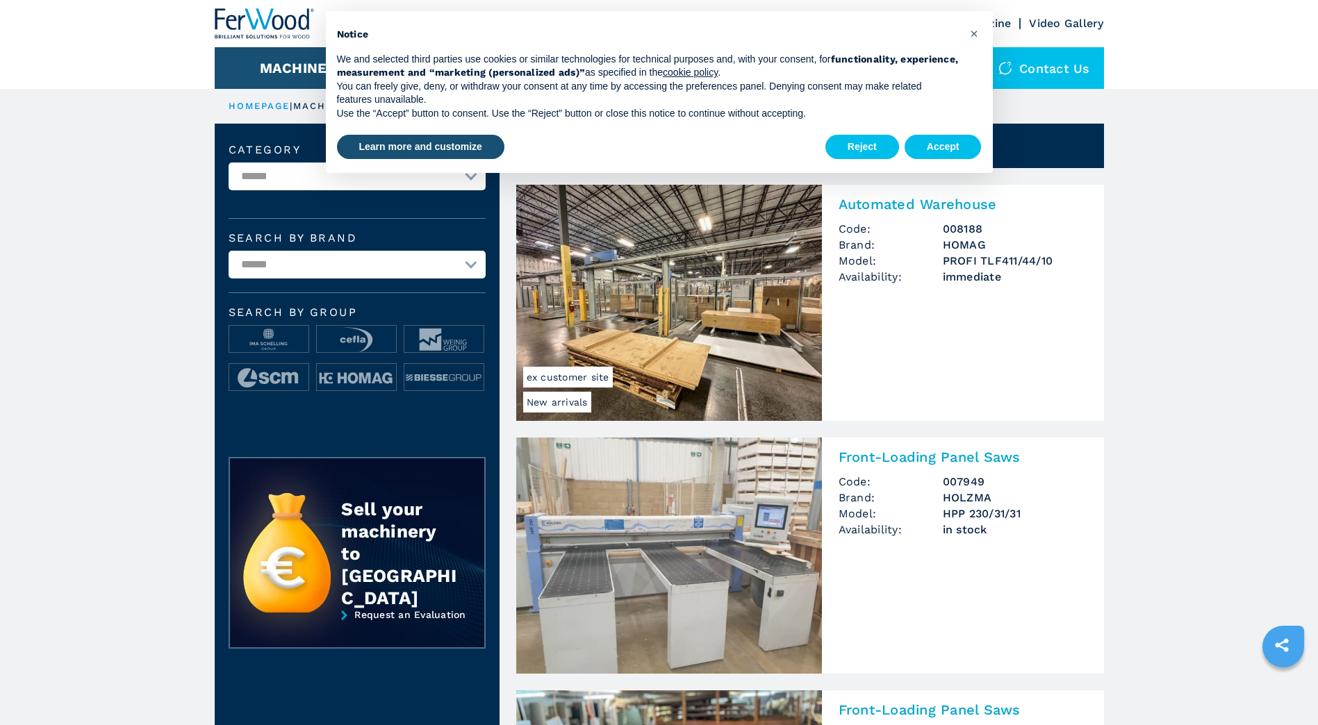 This screenshot has height=725, width=1318. I want to click on span: in stock, so click(1015, 530).